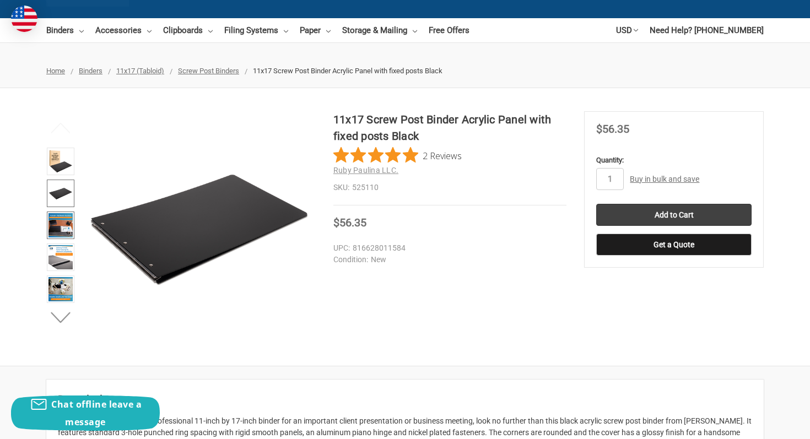 The width and height of the screenshot is (810, 439). Describe the element at coordinates (341, 187) in the screenshot. I see `dt: SKU:` at that location.